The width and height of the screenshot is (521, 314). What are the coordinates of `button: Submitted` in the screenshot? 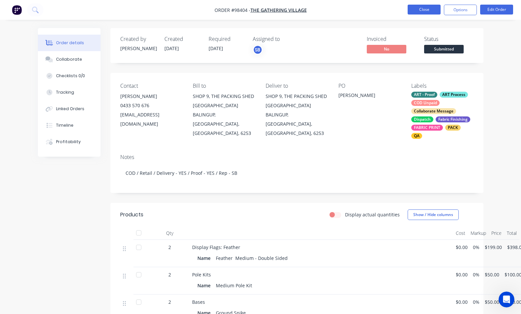 It's located at (444, 50).